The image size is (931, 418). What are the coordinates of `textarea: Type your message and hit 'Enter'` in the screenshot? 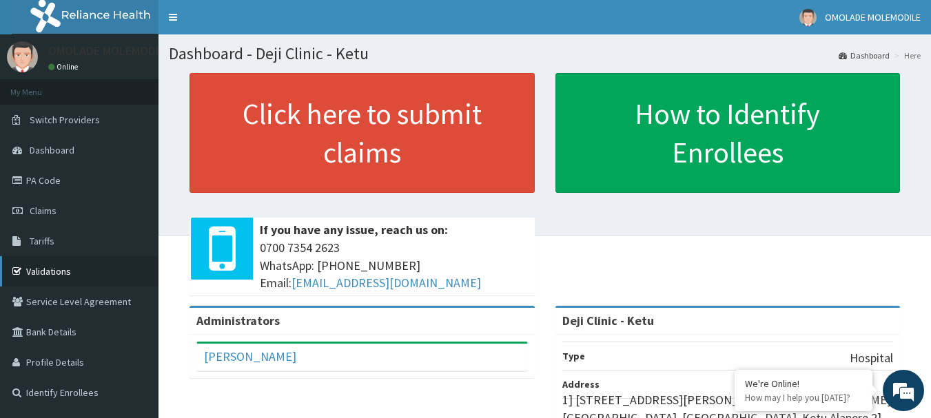 It's located at (134, 299).